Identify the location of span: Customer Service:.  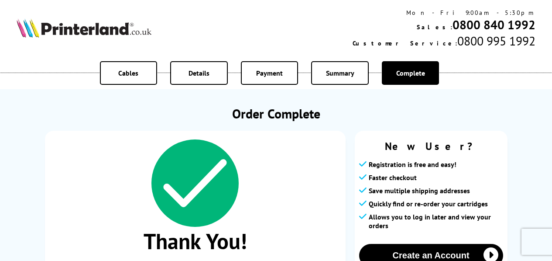
(405, 43).